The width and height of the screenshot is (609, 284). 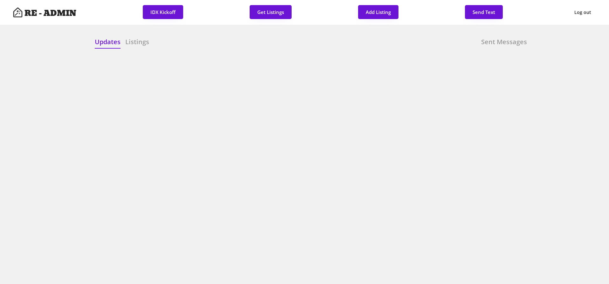 I want to click on button: Log out, so click(x=582, y=12).